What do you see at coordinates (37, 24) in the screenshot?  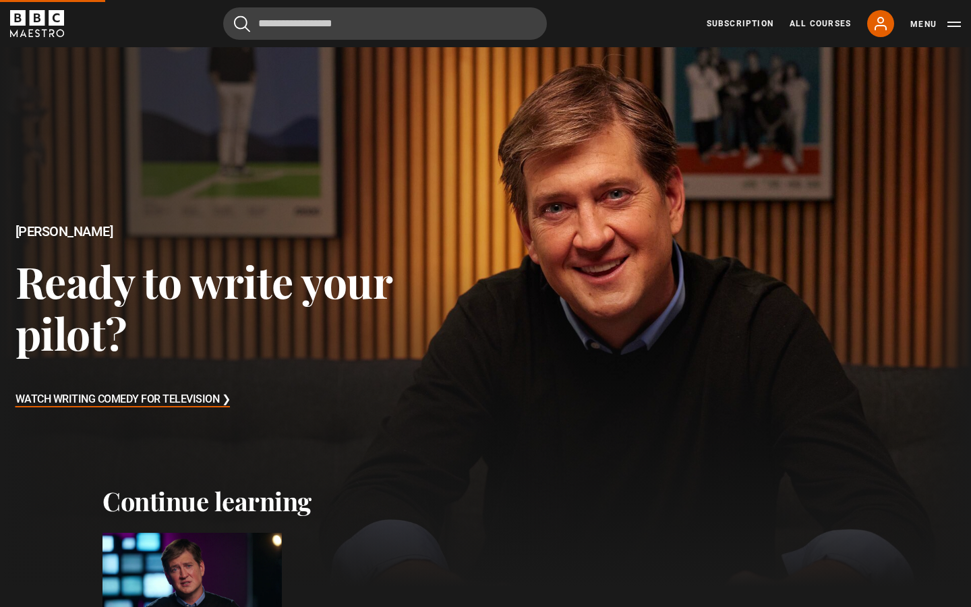 I see `svg: BBC Maestro` at bounding box center [37, 24].